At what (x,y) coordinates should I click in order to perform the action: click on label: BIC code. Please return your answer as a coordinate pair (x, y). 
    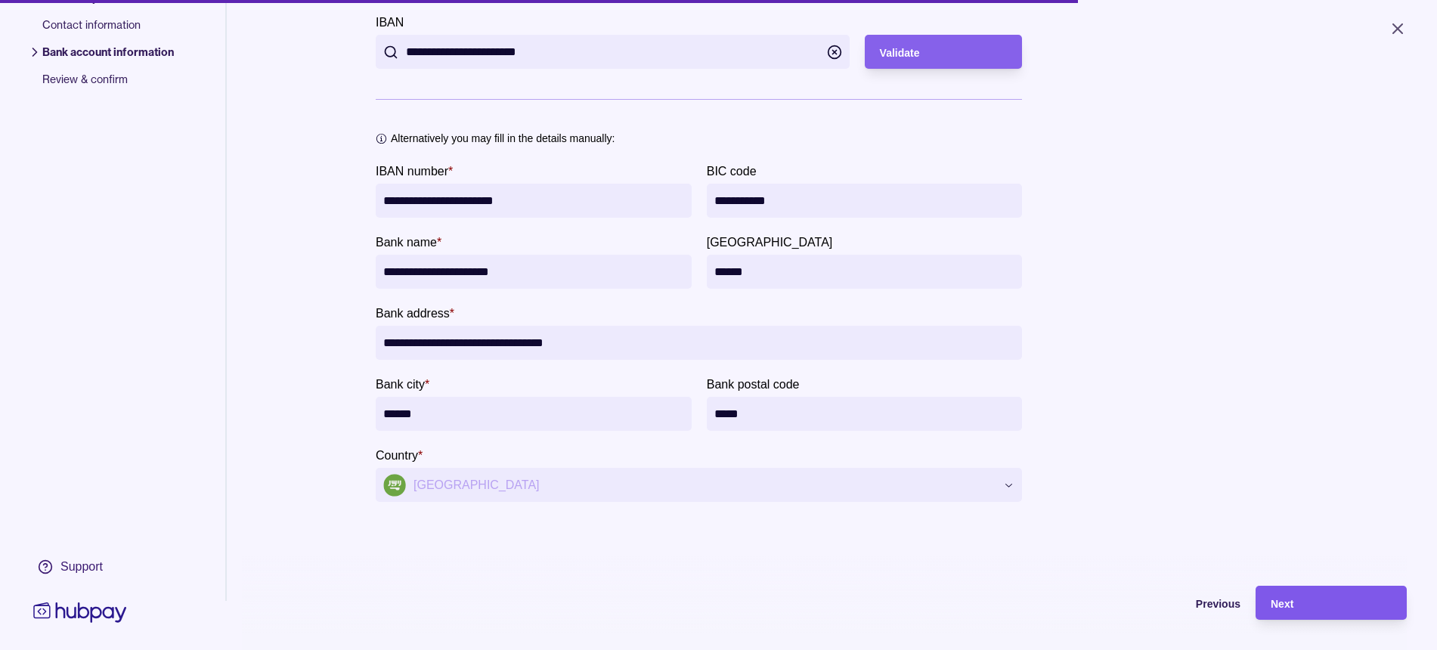
    Looking at the image, I should click on (732, 171).